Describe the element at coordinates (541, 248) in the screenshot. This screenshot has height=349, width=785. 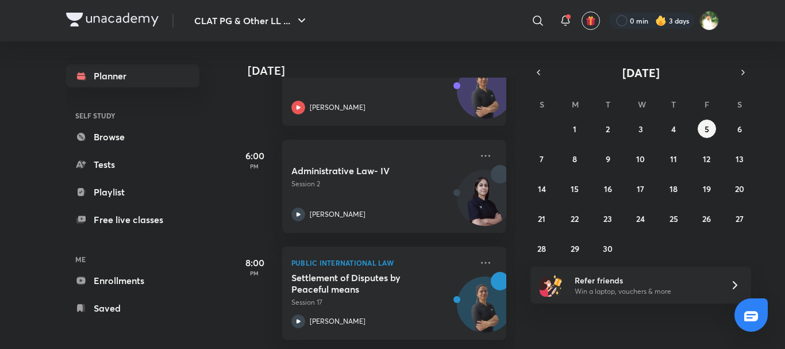
I see `abbr: September 28, 2025` at that location.